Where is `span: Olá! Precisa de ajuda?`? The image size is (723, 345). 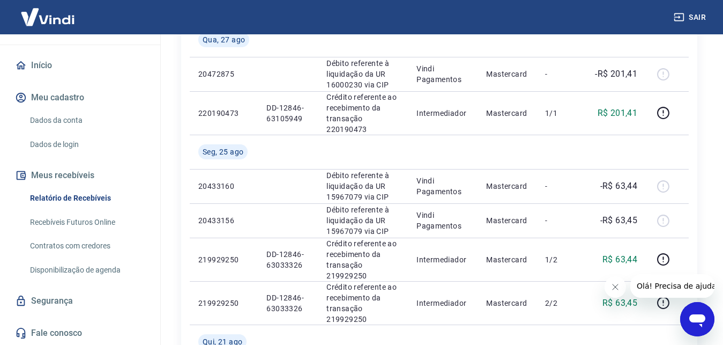 span: Olá! Precisa de ajuda? is located at coordinates (48, 12).